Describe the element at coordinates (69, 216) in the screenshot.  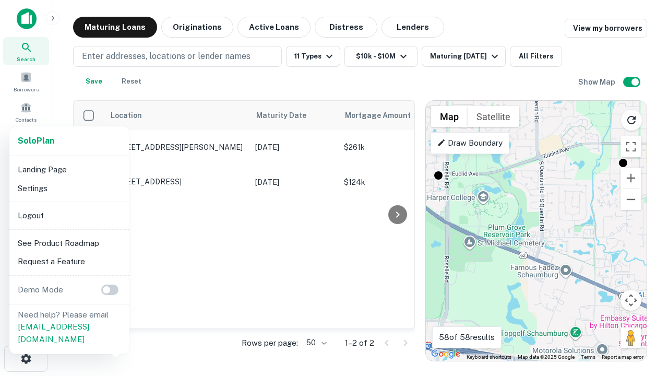
I see `li: Logout` at that location.